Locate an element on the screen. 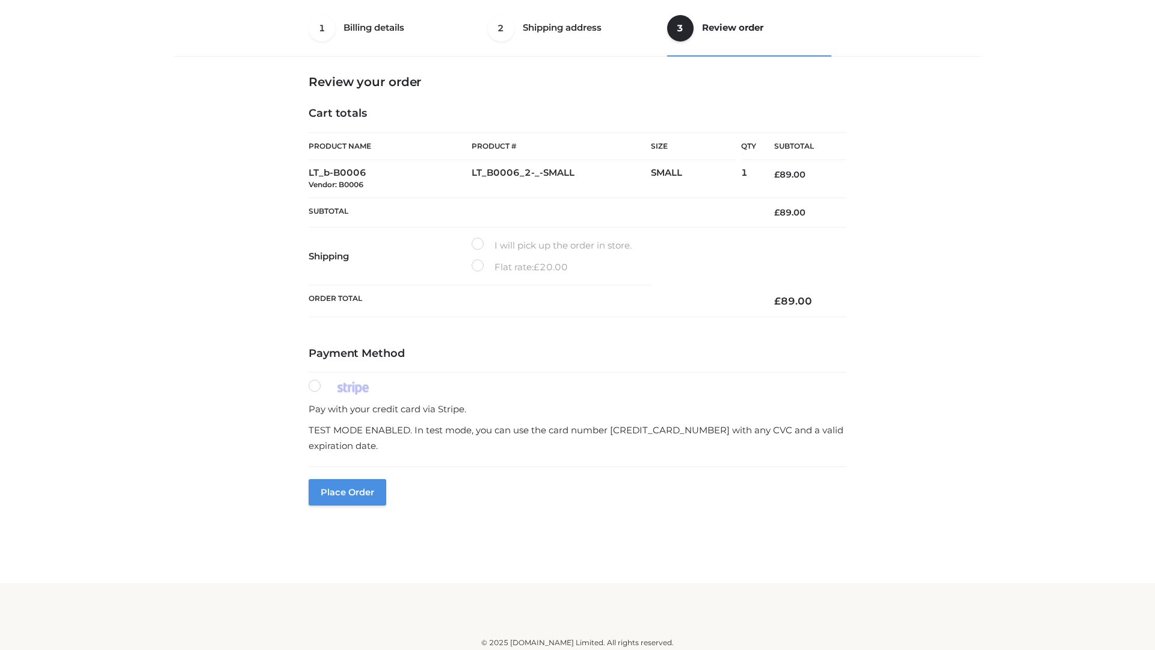  label: I will pick up the order in store. is located at coordinates (552, 245).